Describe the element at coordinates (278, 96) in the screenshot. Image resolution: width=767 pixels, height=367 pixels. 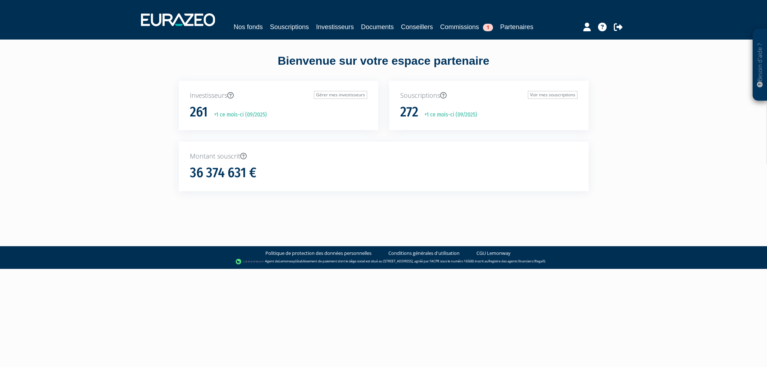
I see `p: Investisseurs` at that location.